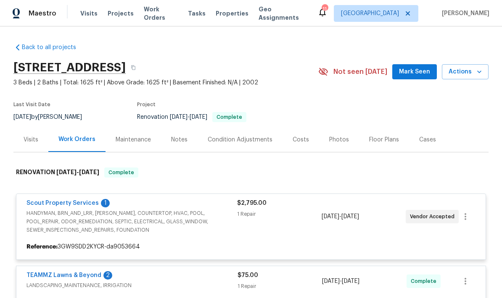  I want to click on button: Copy Address, so click(133, 68).